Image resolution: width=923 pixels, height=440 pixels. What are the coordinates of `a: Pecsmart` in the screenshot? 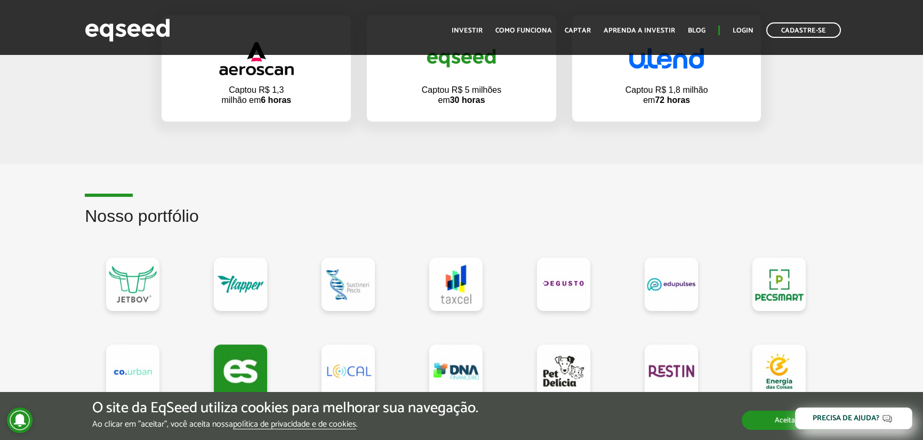 It's located at (779, 284).